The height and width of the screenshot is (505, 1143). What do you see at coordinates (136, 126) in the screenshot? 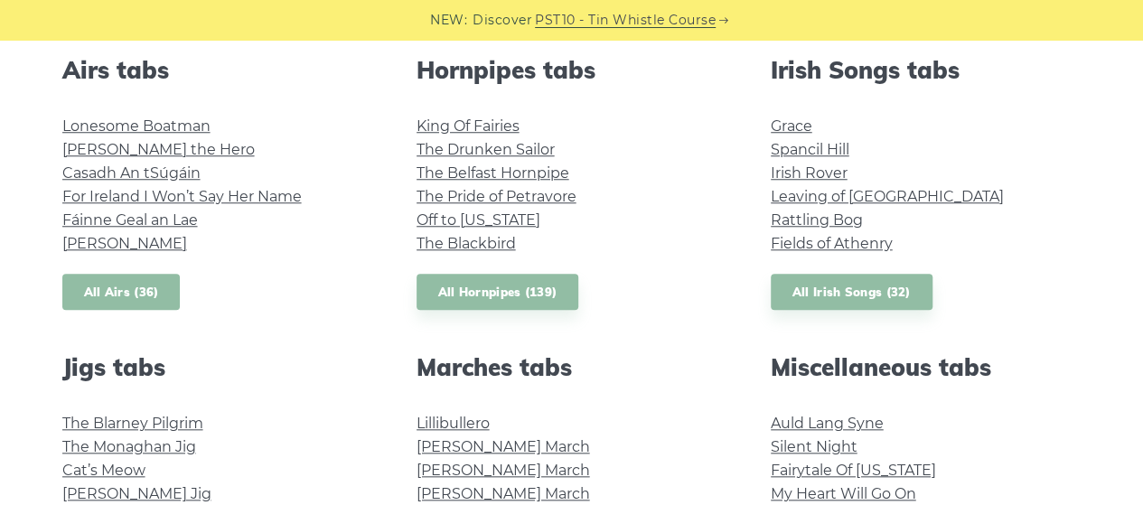
I see `a: Lonesome Boatman` at bounding box center [136, 126].